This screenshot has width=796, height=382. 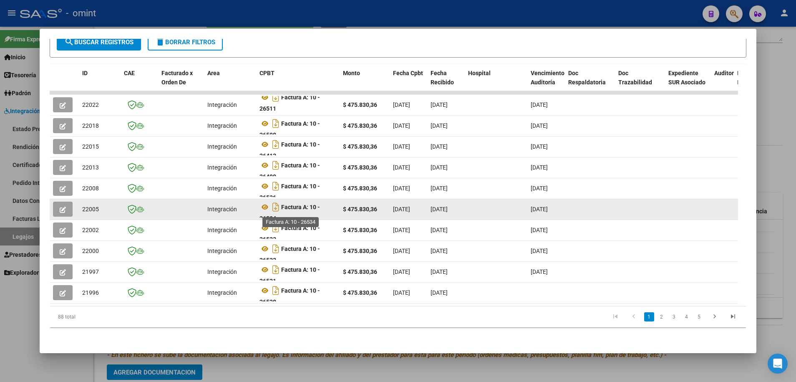 What do you see at coordinates (91, 272) in the screenshot?
I see `span: 21997` at bounding box center [91, 272].